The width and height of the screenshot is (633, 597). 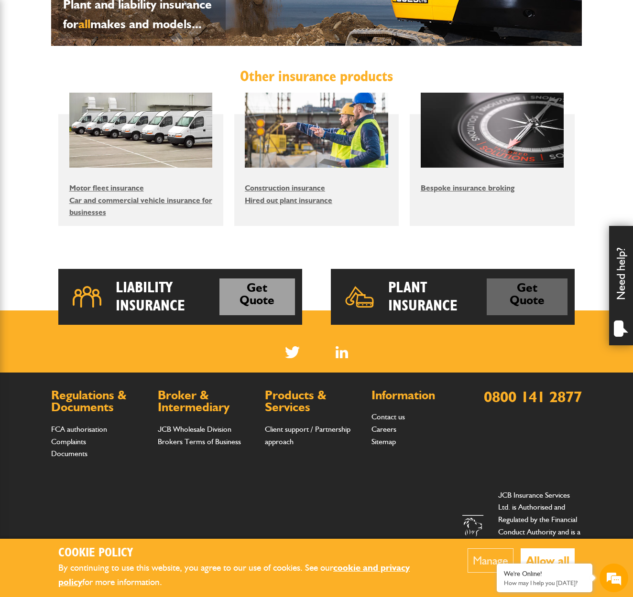 What do you see at coordinates (28, 60) in the screenshot?
I see `img: d_20077148190_company_1631870298795_20077148190` at bounding box center [28, 60].